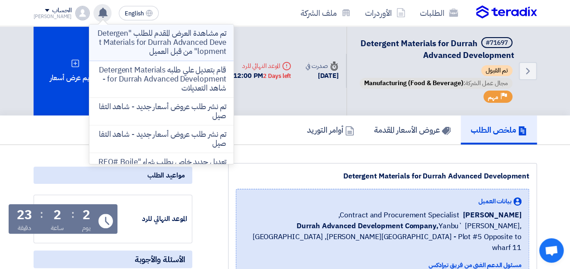 Image resolution: width=570 pixels, height=269 pixels. I want to click on div: الحساب, so click(62, 10).